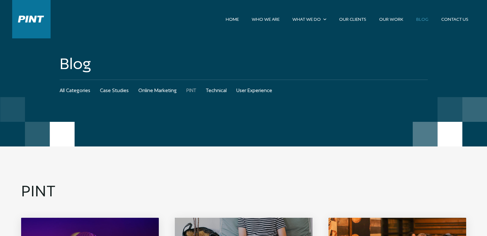  What do you see at coordinates (244, 91) in the screenshot?
I see `nav: Blog Tag Navigation` at bounding box center [244, 91].